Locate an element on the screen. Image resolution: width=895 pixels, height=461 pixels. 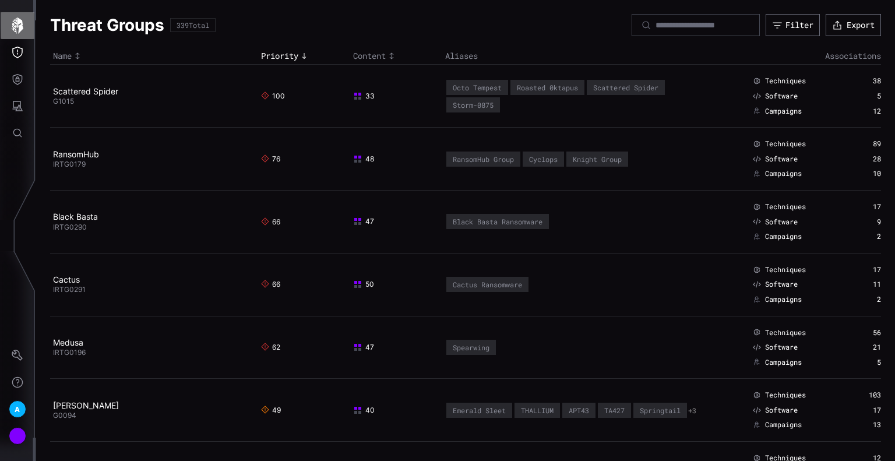
span: 76 is located at coordinates (270, 159).